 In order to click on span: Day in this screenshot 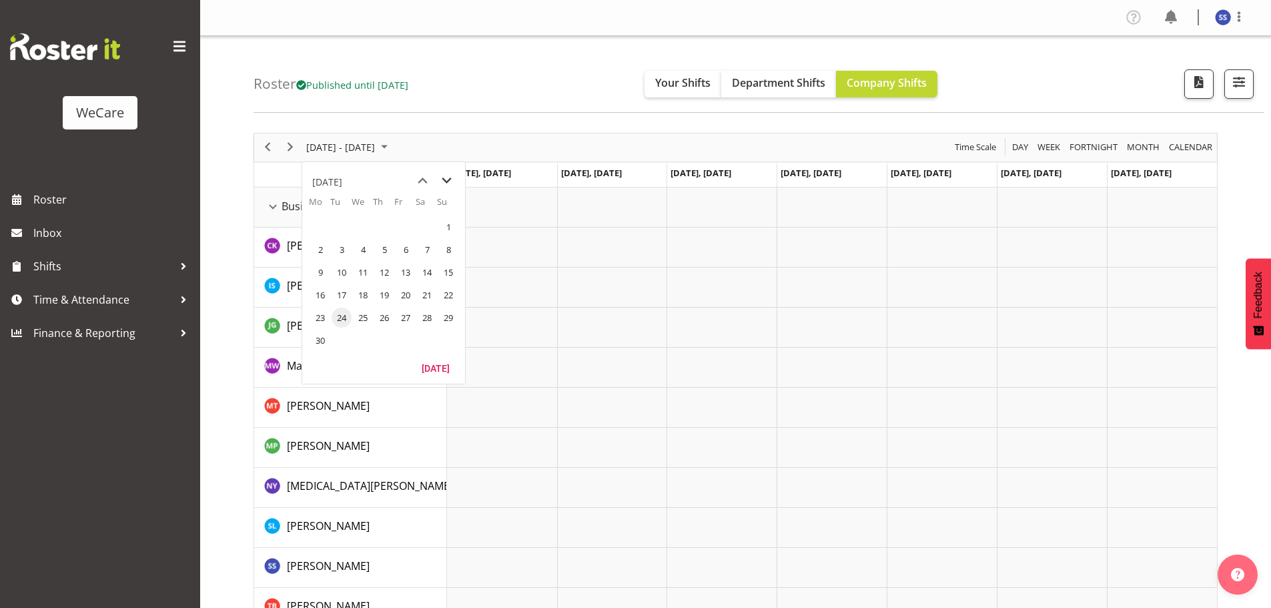, I will do `click(1020, 147)`.